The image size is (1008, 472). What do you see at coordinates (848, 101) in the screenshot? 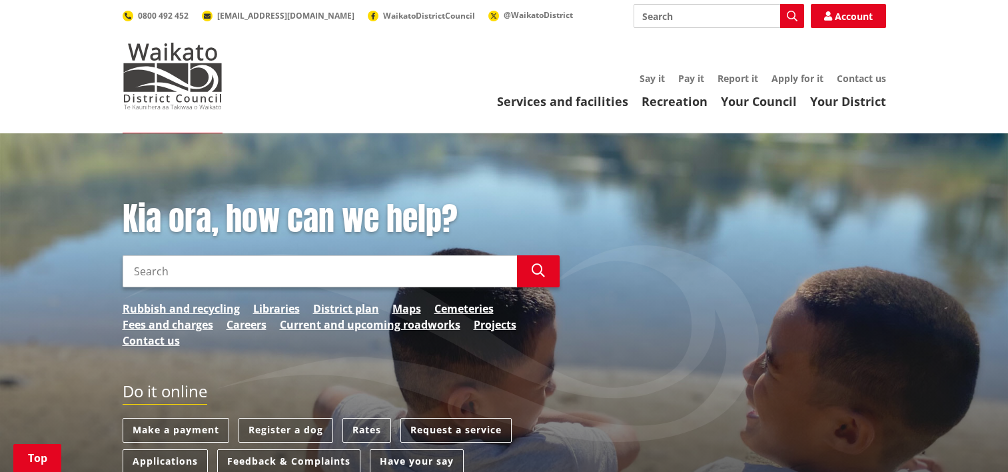
I see `a: Your District` at bounding box center [848, 101].